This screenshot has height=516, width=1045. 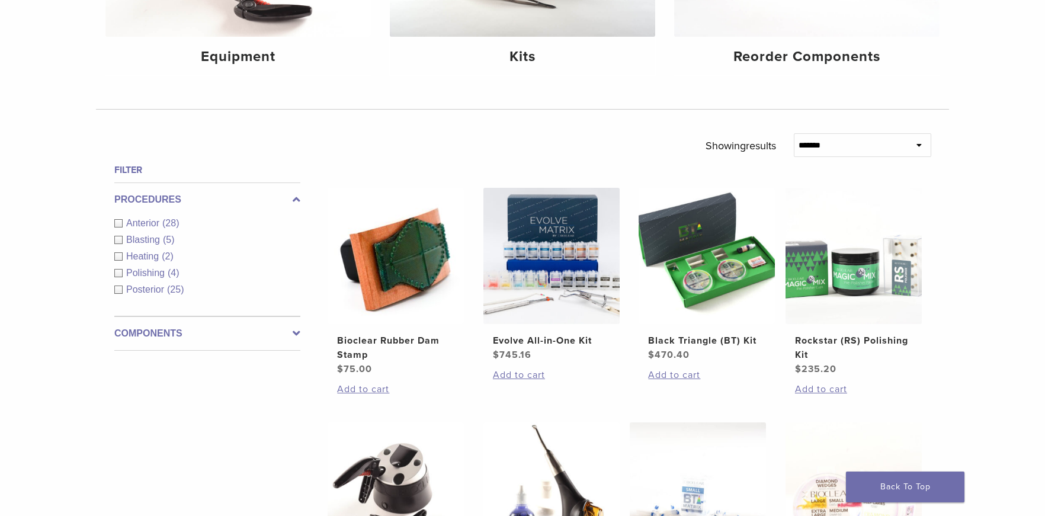 I want to click on a: Black Triangle (BT) KitBlack Triangle (BT) Kit $470.40, so click(x=707, y=275).